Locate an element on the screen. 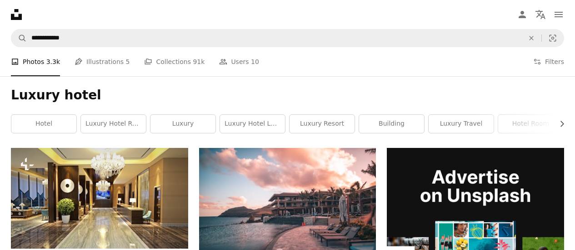  button: Filters is located at coordinates (549, 62).